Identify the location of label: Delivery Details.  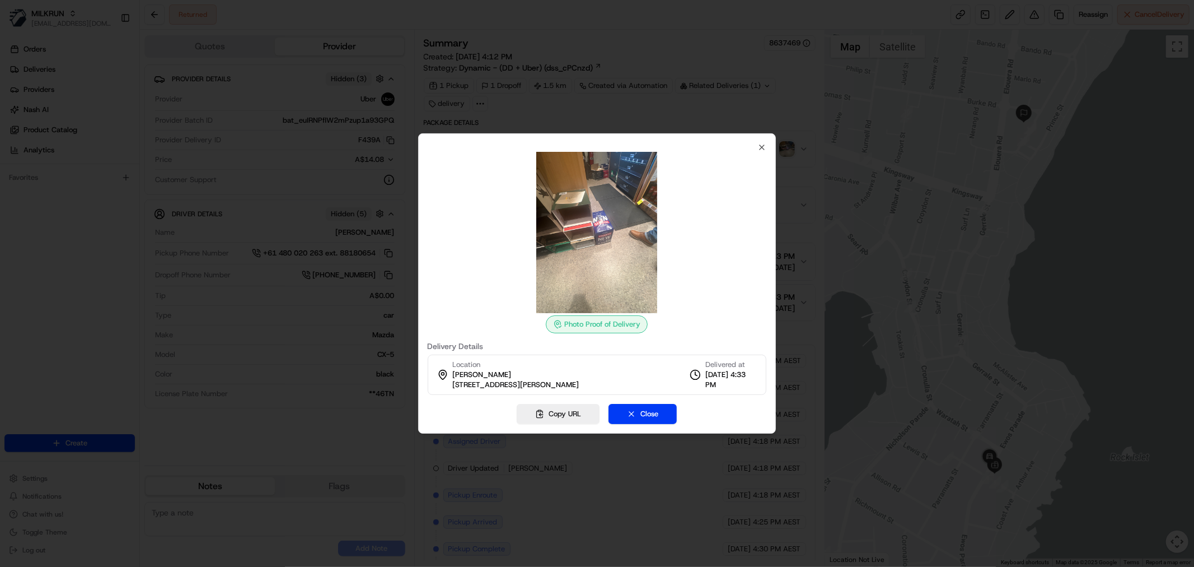
(597, 346).